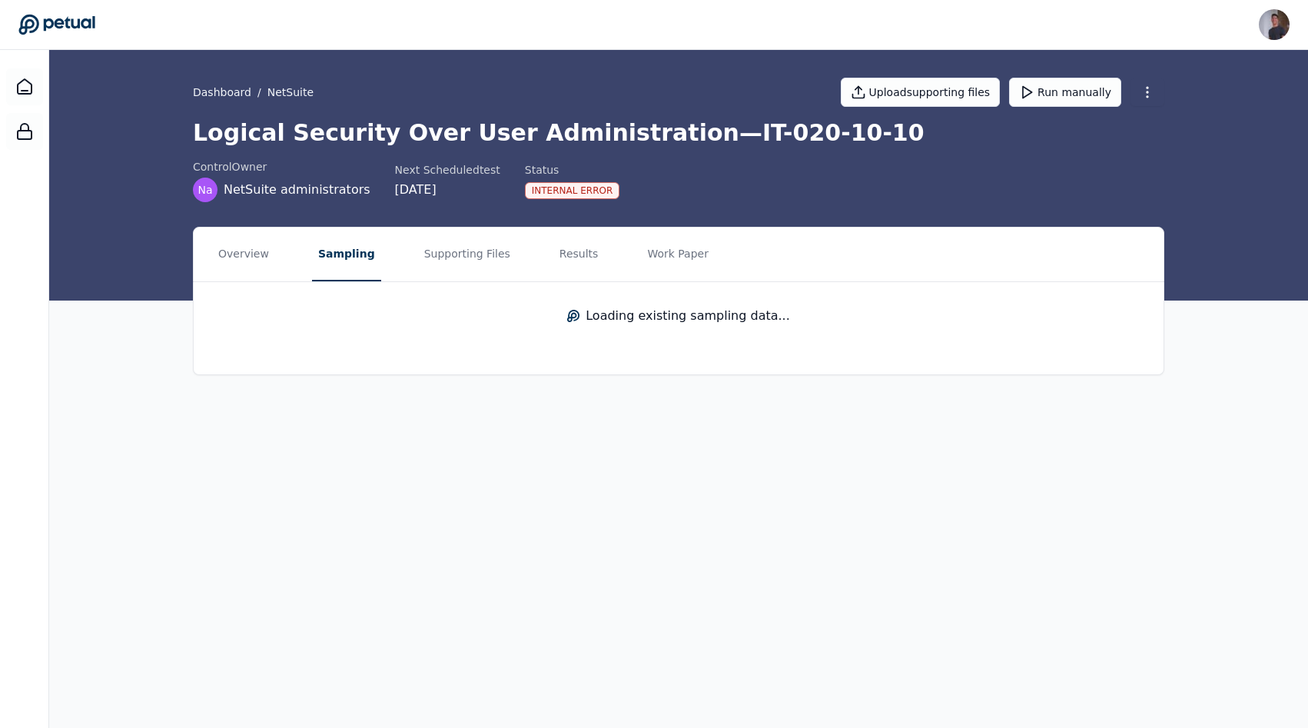  I want to click on div: Next Scheduled test, so click(447, 170).